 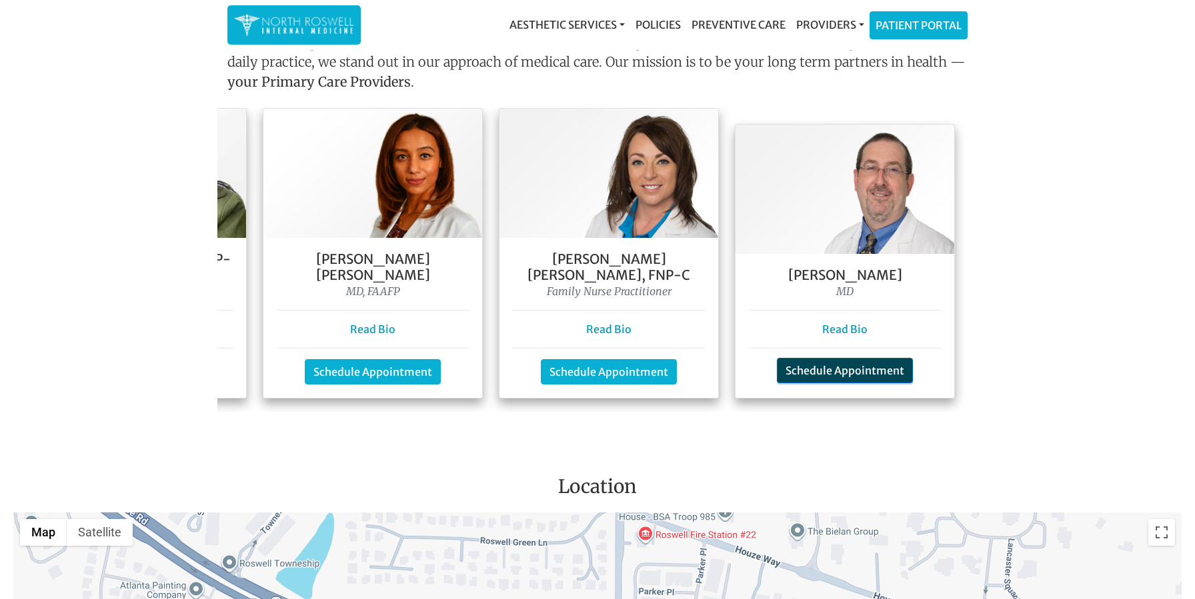 What do you see at coordinates (830, 25) in the screenshot?
I see `a: Providers` at bounding box center [830, 25].